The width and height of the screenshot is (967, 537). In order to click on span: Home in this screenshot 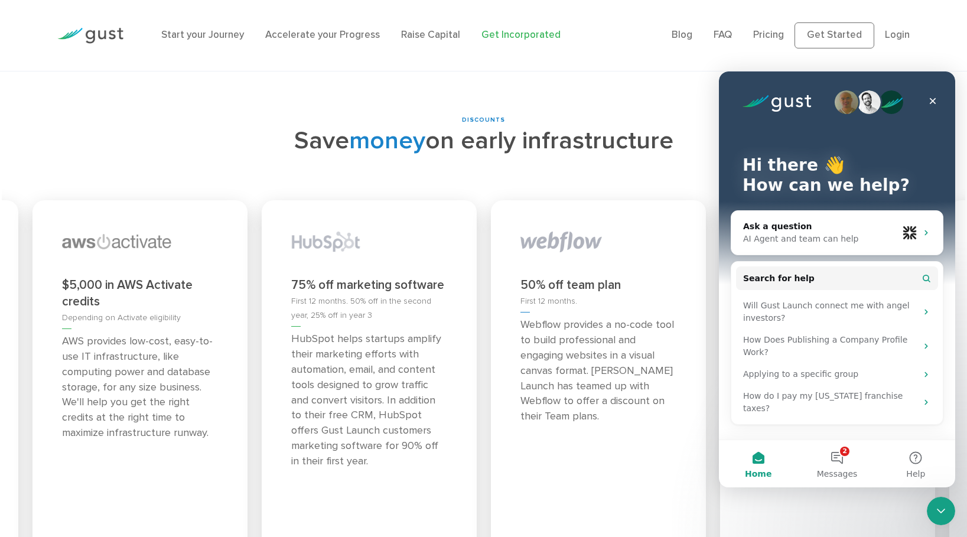, I will do `click(39, 402)`.